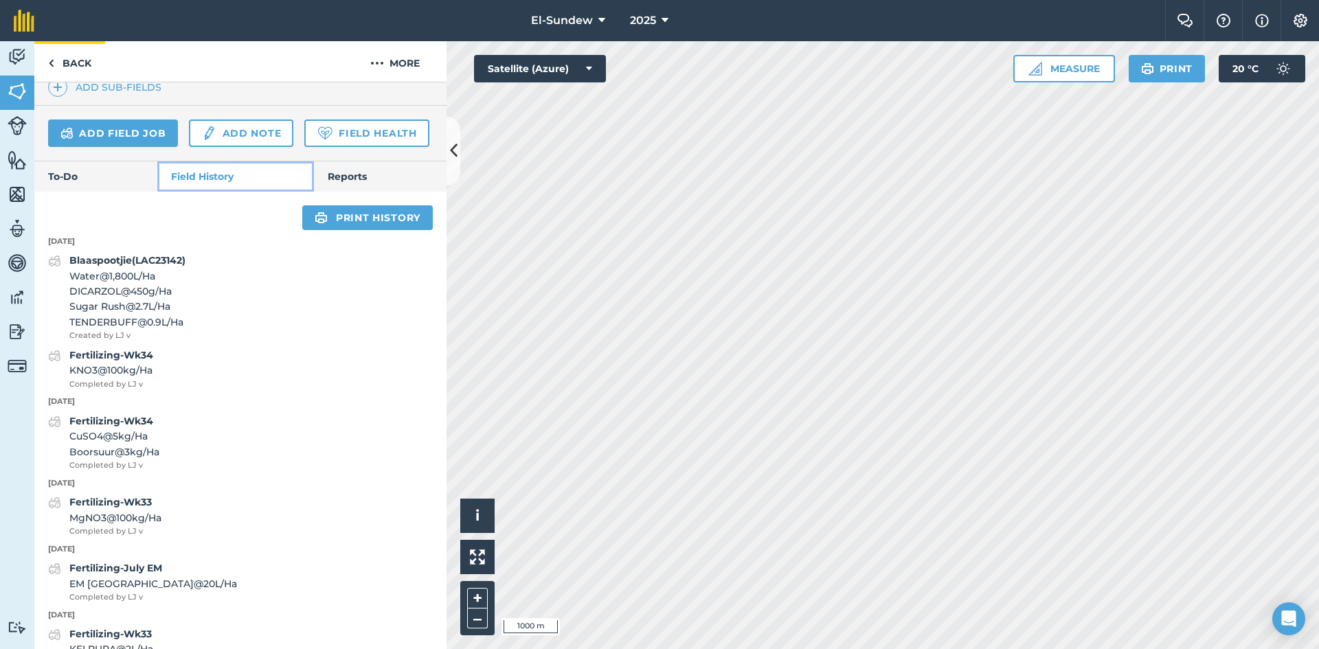 This screenshot has height=649, width=1319. Describe the element at coordinates (117, 298) in the screenshot. I see `a: Blaaspootjie(LAC23142)Water@1,800L/HaDICARZOL@450g/HaSugar Rush@2.7L/HaTENDERBUFF@0.9L/HaCreated ...` at that location.